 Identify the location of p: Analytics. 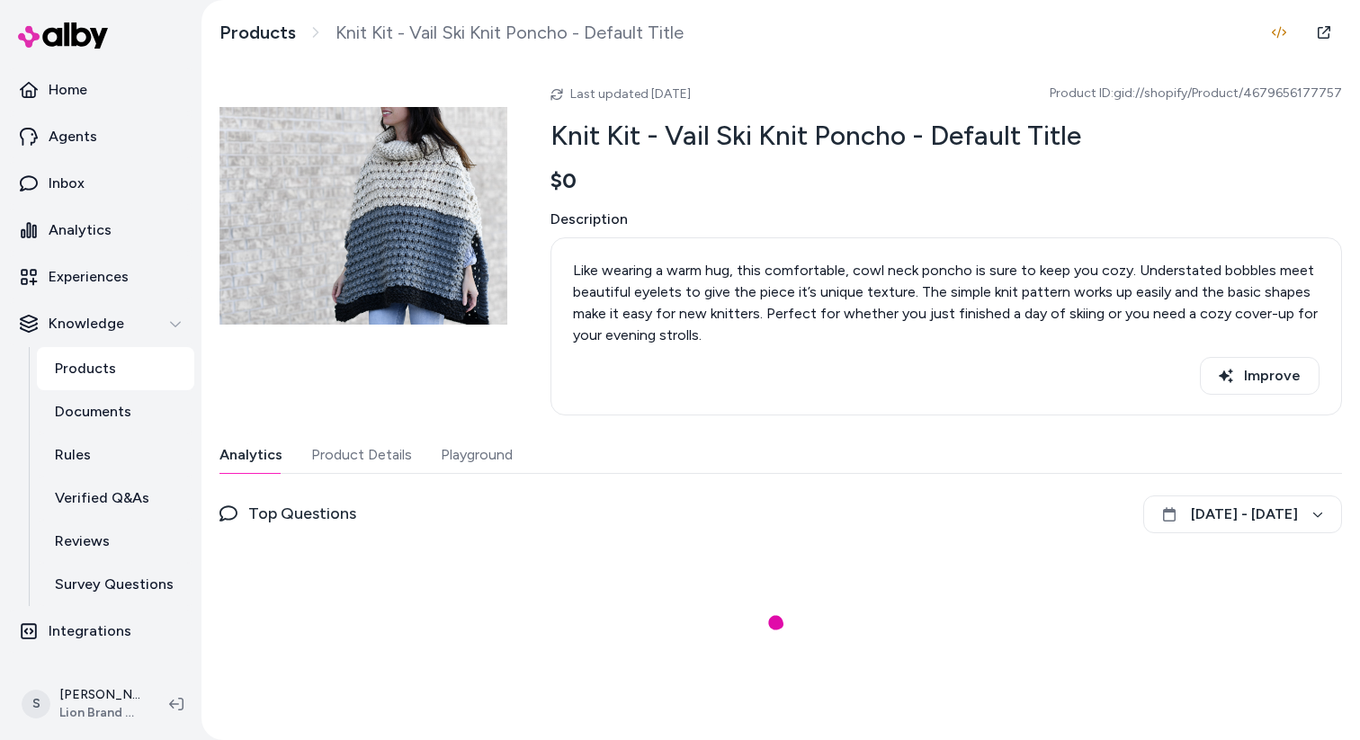
(80, 230).